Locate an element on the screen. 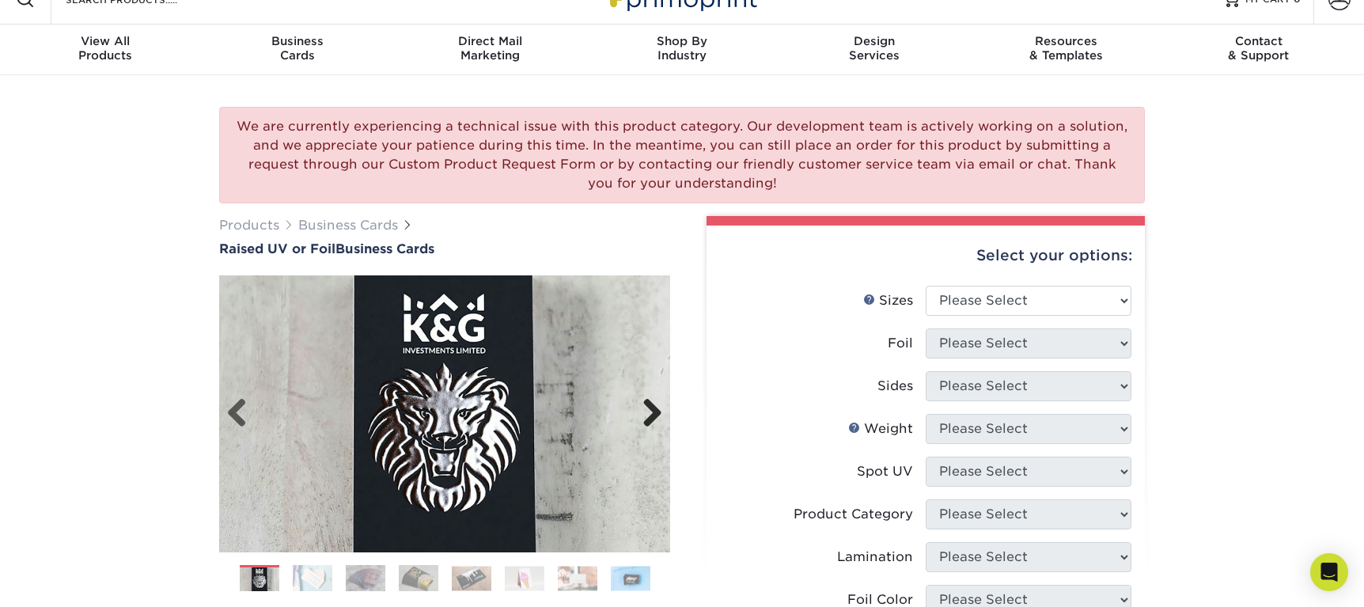  div: Product Category is located at coordinates (853, 514).